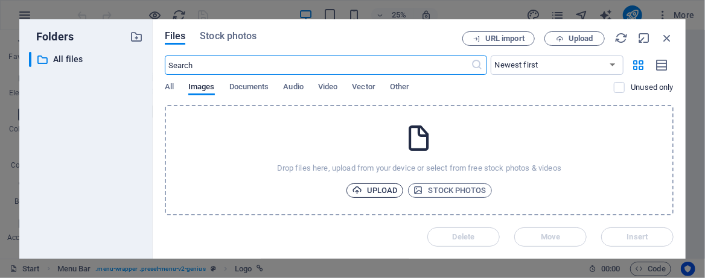 This screenshot has width=705, height=278. What do you see at coordinates (667, 38) in the screenshot?
I see `i: Close` at bounding box center [667, 38].